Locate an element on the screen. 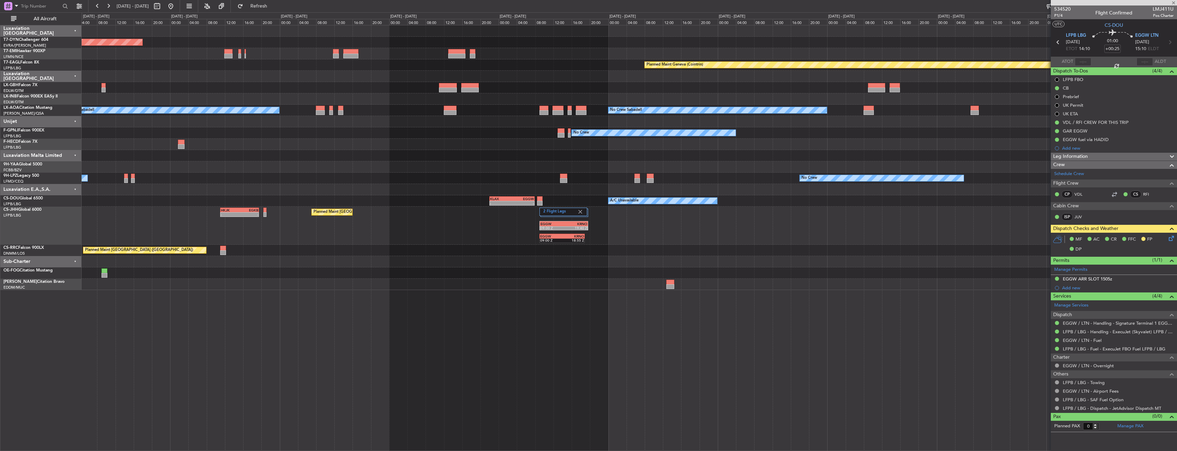 Image resolution: width=1177 pixels, height=451 pixels. span: FFC is located at coordinates (1132, 239).